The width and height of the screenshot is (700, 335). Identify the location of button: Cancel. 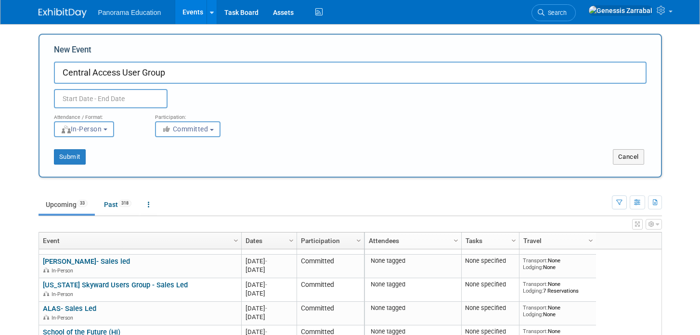
(629, 157).